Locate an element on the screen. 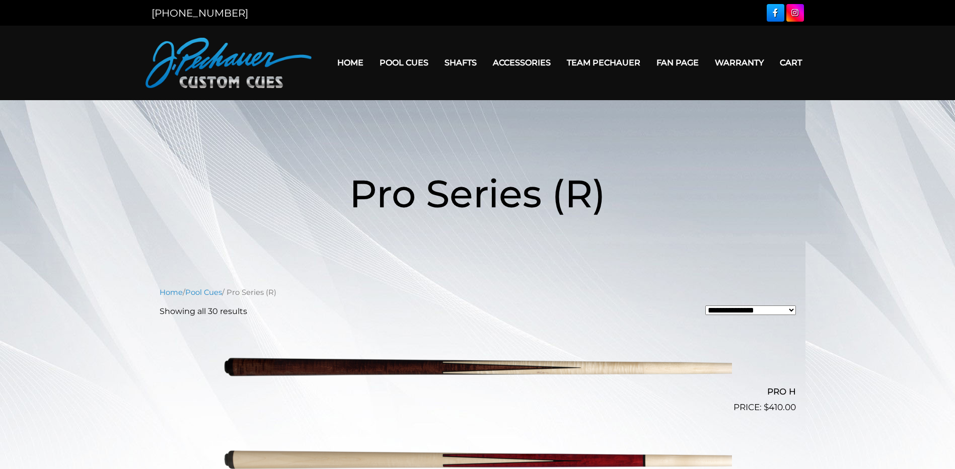 The width and height of the screenshot is (955, 469). a: Team Pechauer is located at coordinates (603, 62).